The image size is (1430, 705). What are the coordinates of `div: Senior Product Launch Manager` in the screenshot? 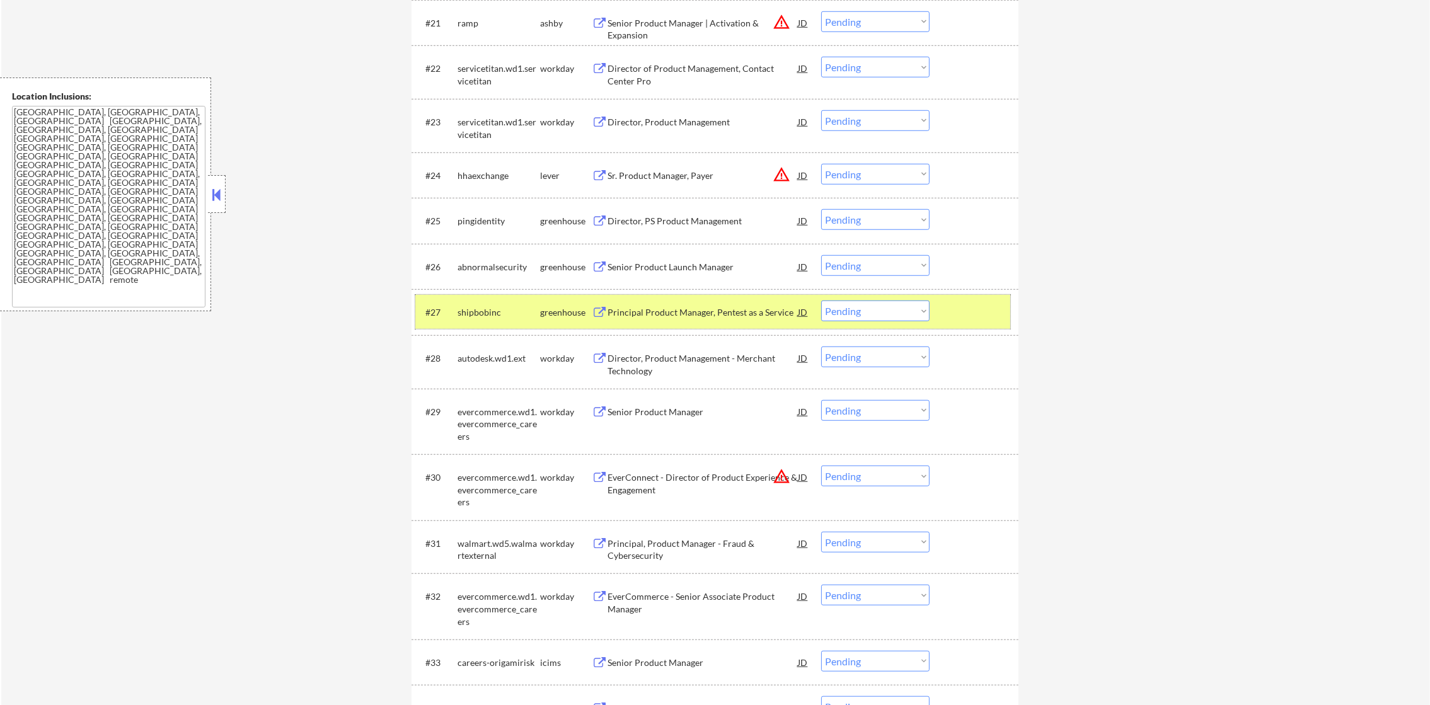 It's located at (702, 267).